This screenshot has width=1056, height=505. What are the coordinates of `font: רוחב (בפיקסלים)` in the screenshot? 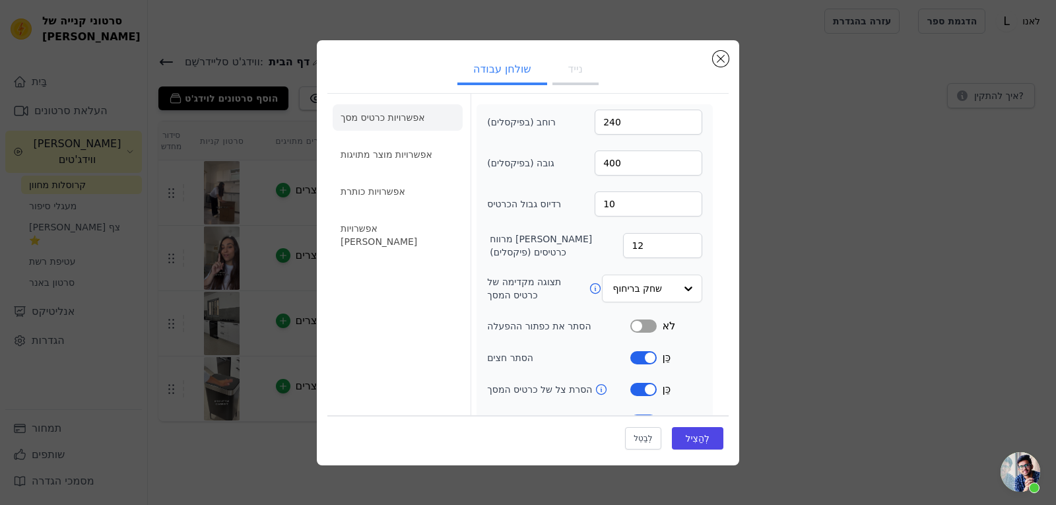 It's located at (521, 122).